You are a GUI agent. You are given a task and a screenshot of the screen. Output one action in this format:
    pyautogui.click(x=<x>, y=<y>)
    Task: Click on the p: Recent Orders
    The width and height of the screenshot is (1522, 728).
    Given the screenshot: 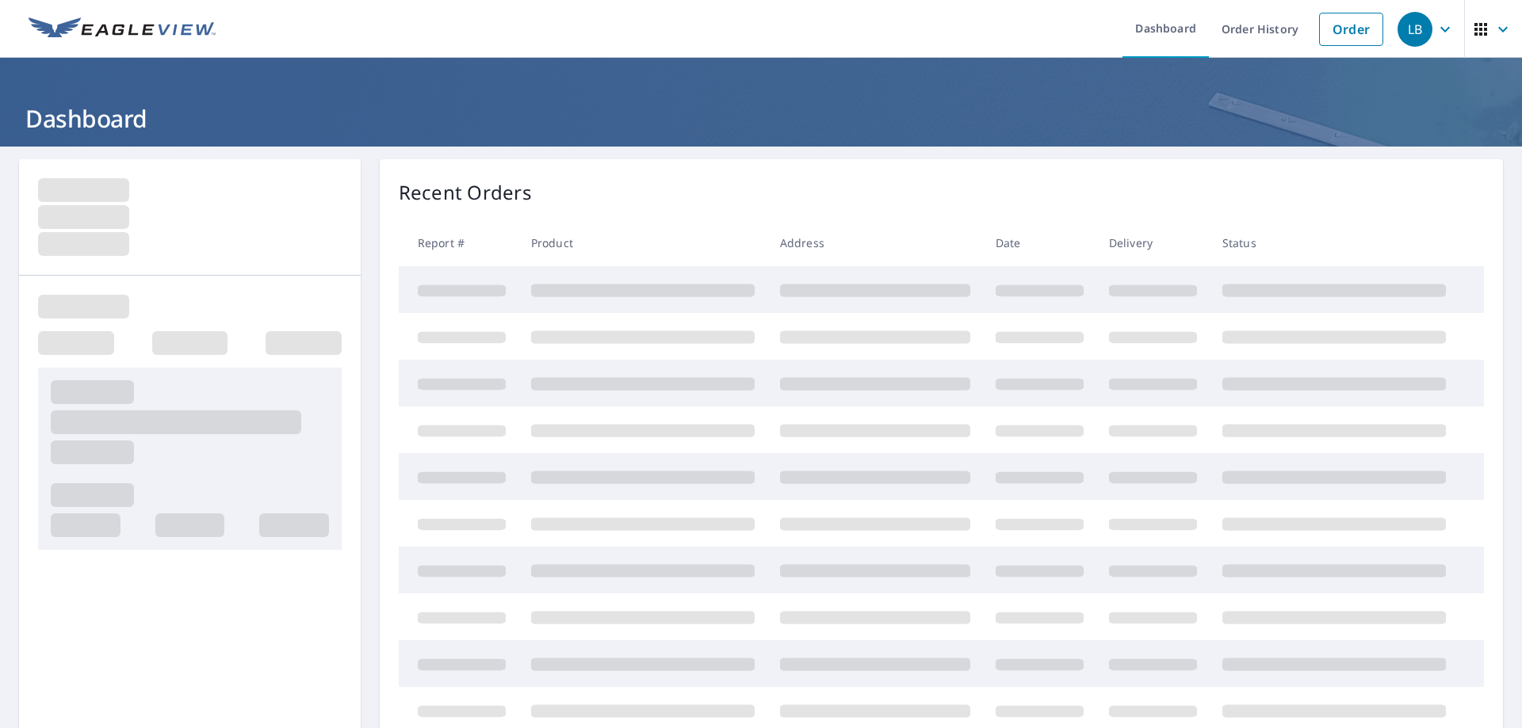 What is the action you would take?
    pyautogui.click(x=465, y=193)
    